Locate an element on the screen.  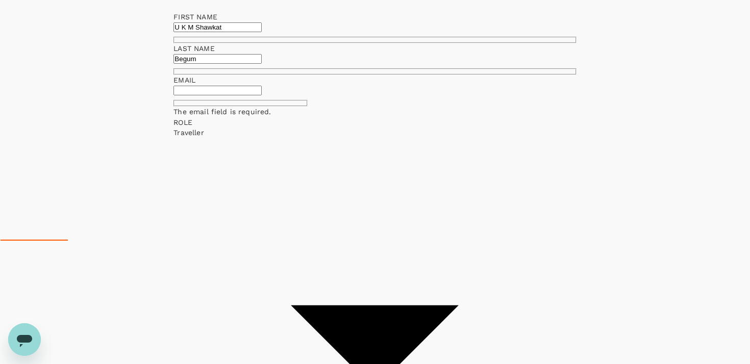
div: Traveller is located at coordinates (375, 133).